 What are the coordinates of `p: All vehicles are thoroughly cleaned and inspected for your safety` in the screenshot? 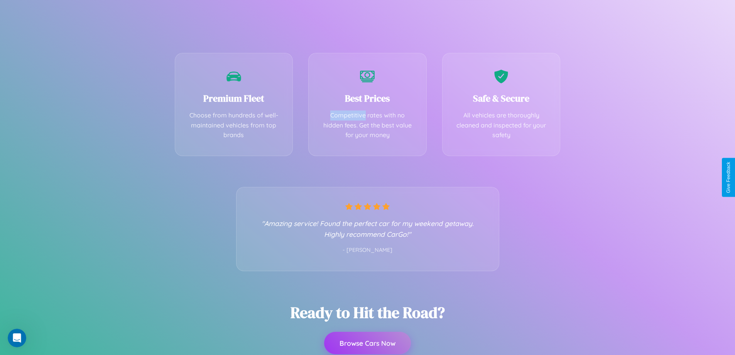 It's located at (501, 125).